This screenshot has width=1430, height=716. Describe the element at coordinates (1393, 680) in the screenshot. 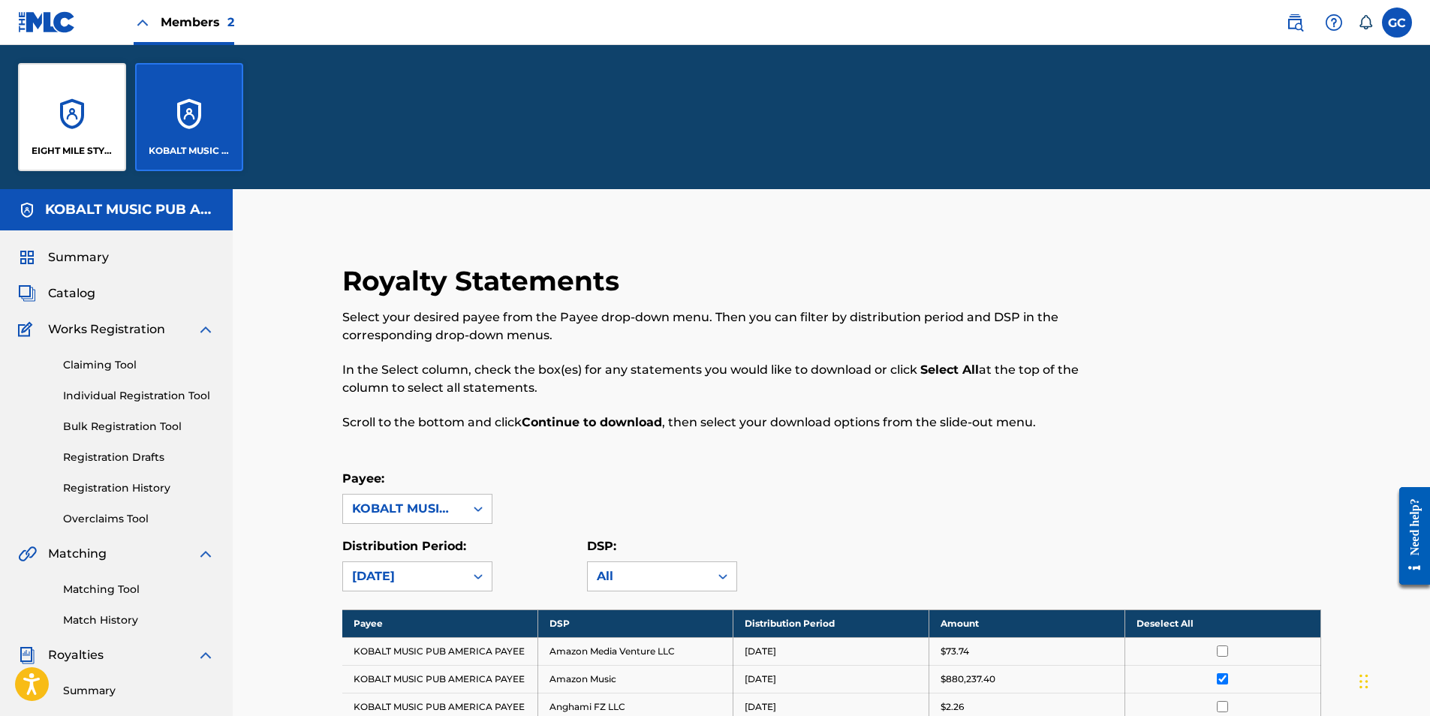

I see `div: Chat Widget` at that location.